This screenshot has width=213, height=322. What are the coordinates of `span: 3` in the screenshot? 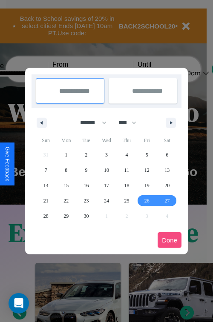 It's located at (106, 155).